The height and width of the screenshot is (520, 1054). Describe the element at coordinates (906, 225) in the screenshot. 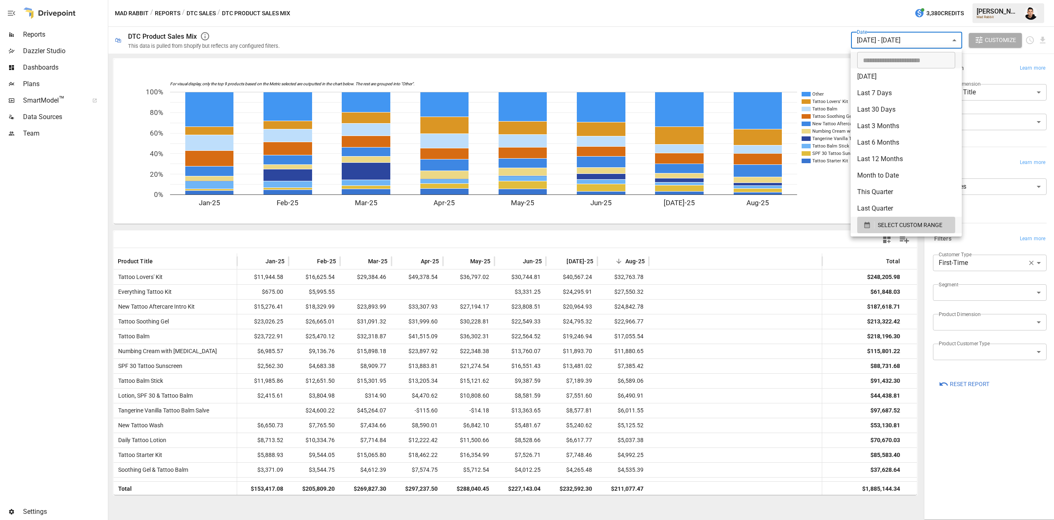

I see `button: SELECT CUSTOM RANGE` at that location.